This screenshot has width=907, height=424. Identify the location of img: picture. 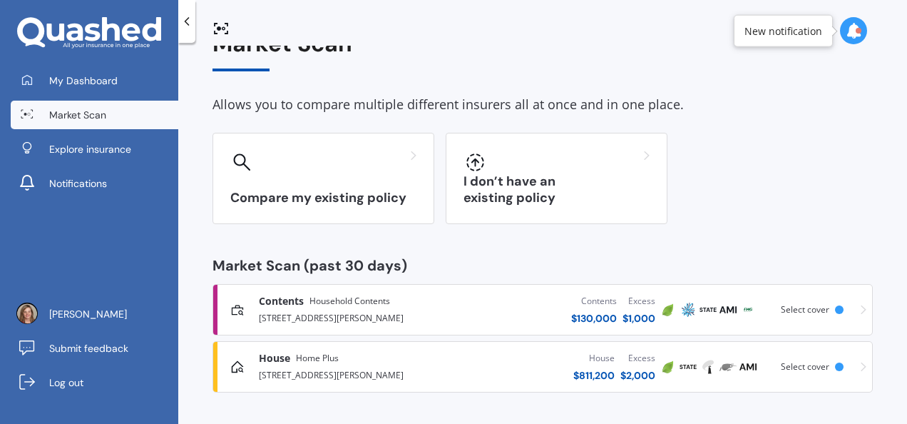
(27, 313).